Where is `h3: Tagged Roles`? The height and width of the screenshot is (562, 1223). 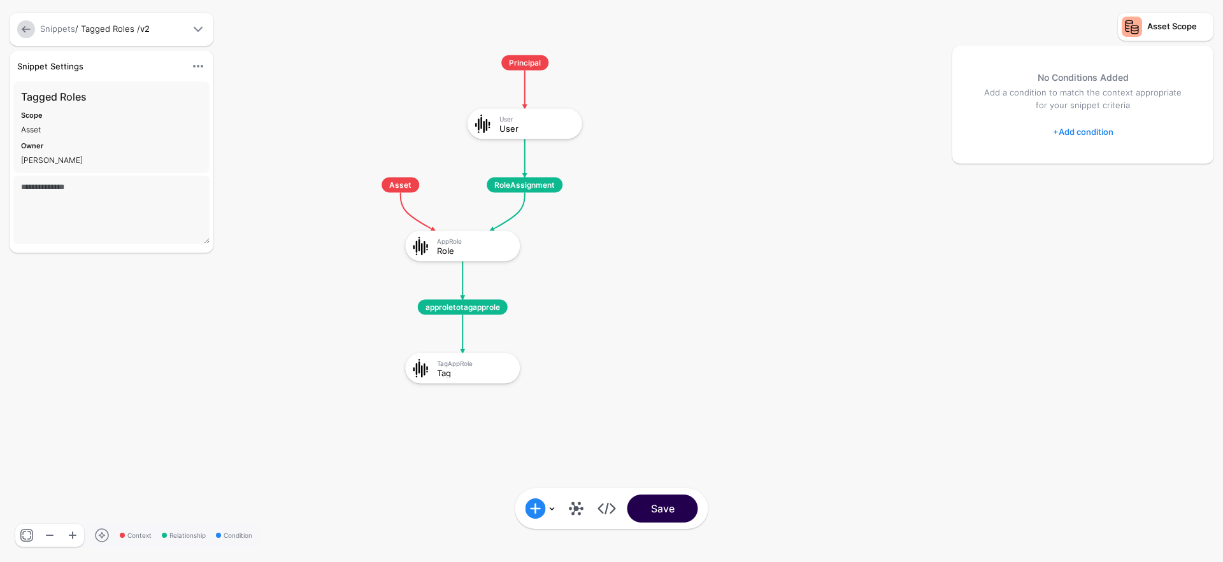
h3: Tagged Roles is located at coordinates (111, 97).